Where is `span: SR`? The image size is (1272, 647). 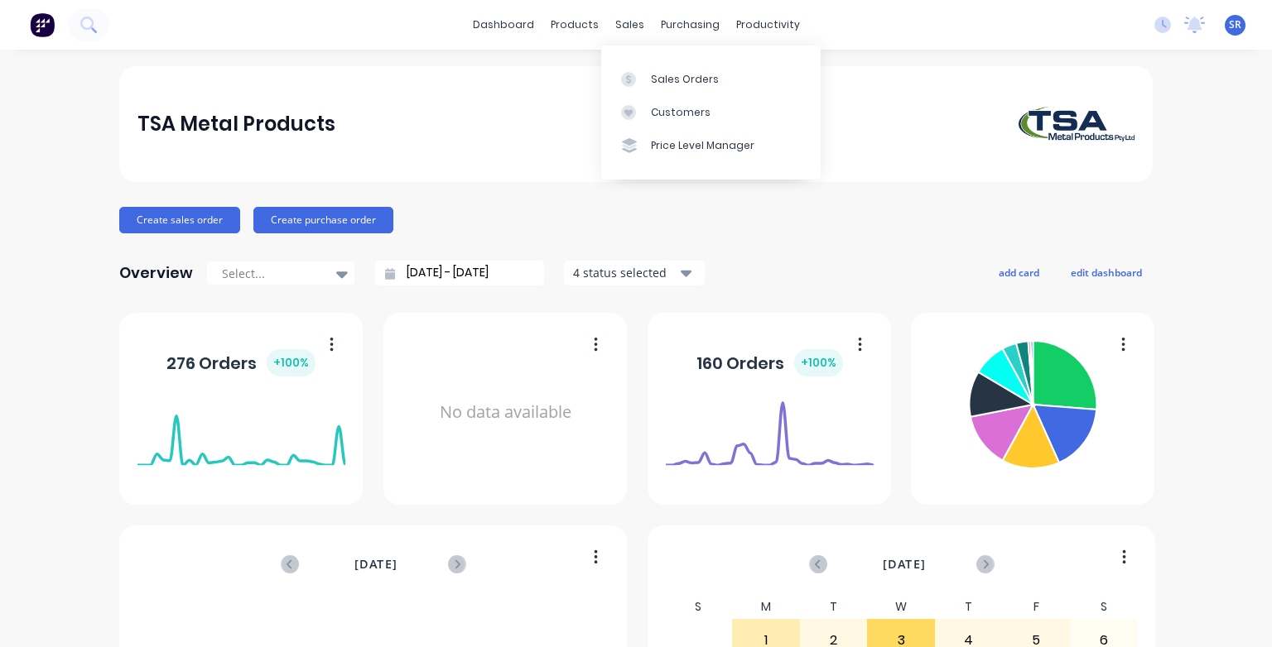
span: SR is located at coordinates (1234, 25).